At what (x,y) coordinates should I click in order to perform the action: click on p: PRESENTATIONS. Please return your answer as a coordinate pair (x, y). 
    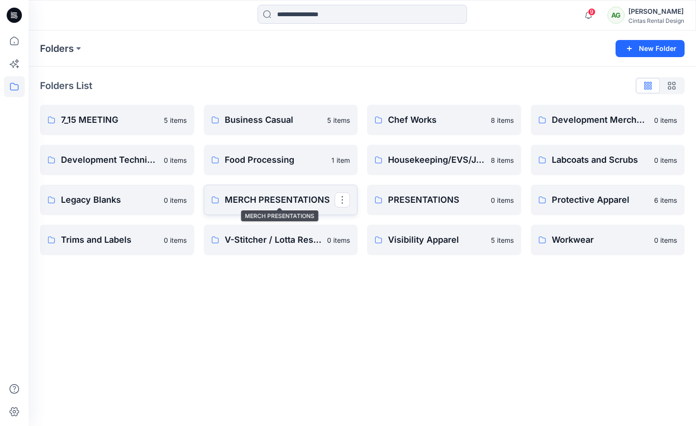
    Looking at the image, I should click on (437, 200).